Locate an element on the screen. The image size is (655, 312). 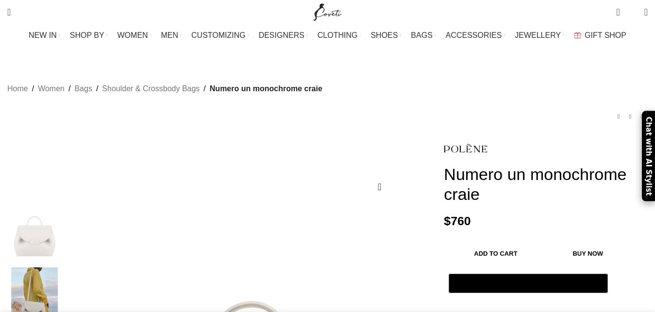
a: Previous product is located at coordinates (619, 117).